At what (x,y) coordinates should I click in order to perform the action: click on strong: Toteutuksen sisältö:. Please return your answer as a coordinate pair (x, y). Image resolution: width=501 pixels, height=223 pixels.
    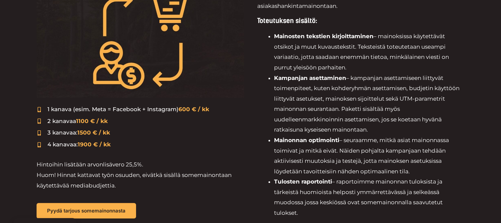
    Looking at the image, I should click on (287, 21).